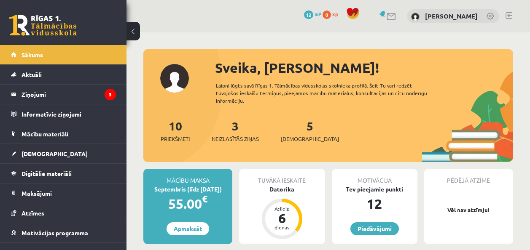  Describe the element at coordinates (63, 94) in the screenshot. I see `a: Ziņojumi3` at that location.